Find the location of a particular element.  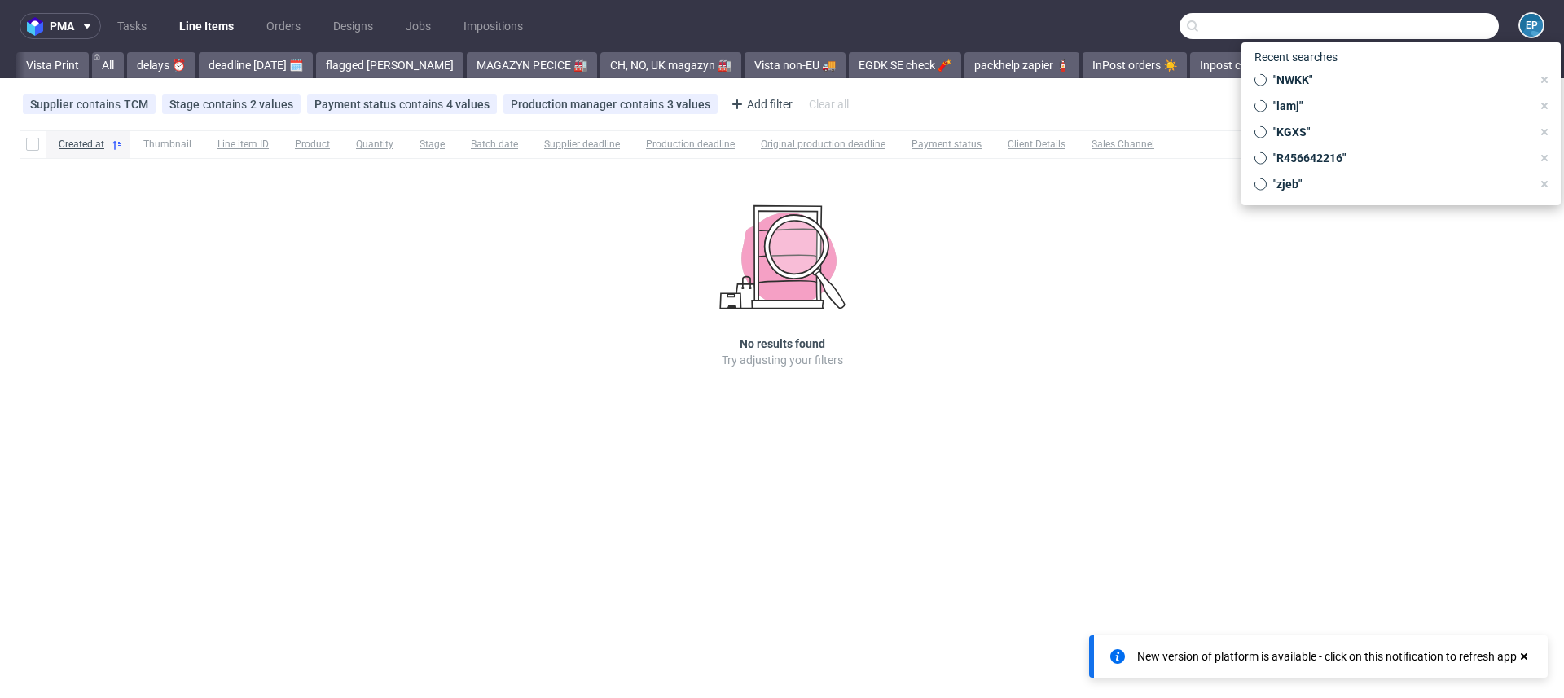

a: Impositions is located at coordinates (493, 26).